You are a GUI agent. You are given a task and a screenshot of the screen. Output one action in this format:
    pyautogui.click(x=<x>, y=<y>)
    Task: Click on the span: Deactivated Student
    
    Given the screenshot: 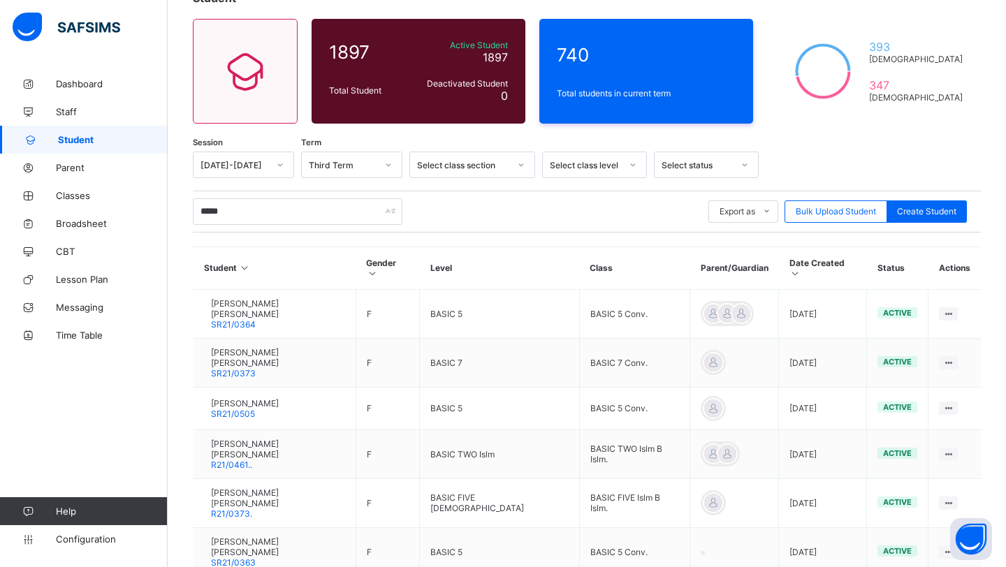 What is the action you would take?
    pyautogui.click(x=461, y=83)
    